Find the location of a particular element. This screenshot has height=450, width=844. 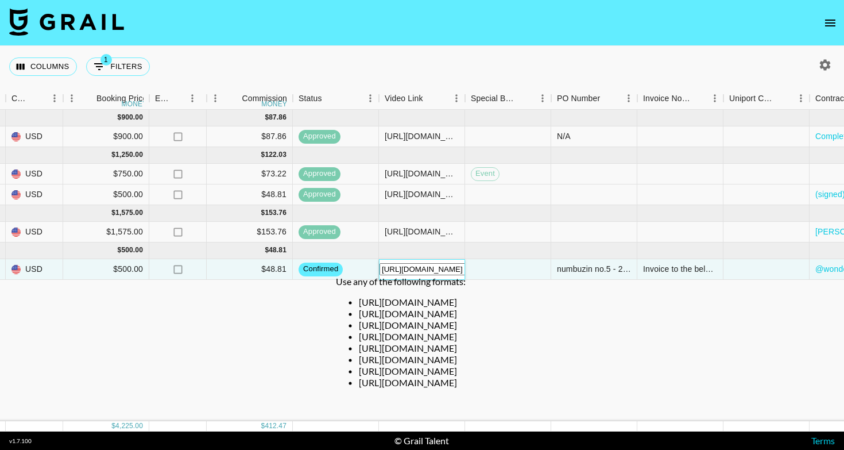

div: $900.00 is located at coordinates (106, 137).